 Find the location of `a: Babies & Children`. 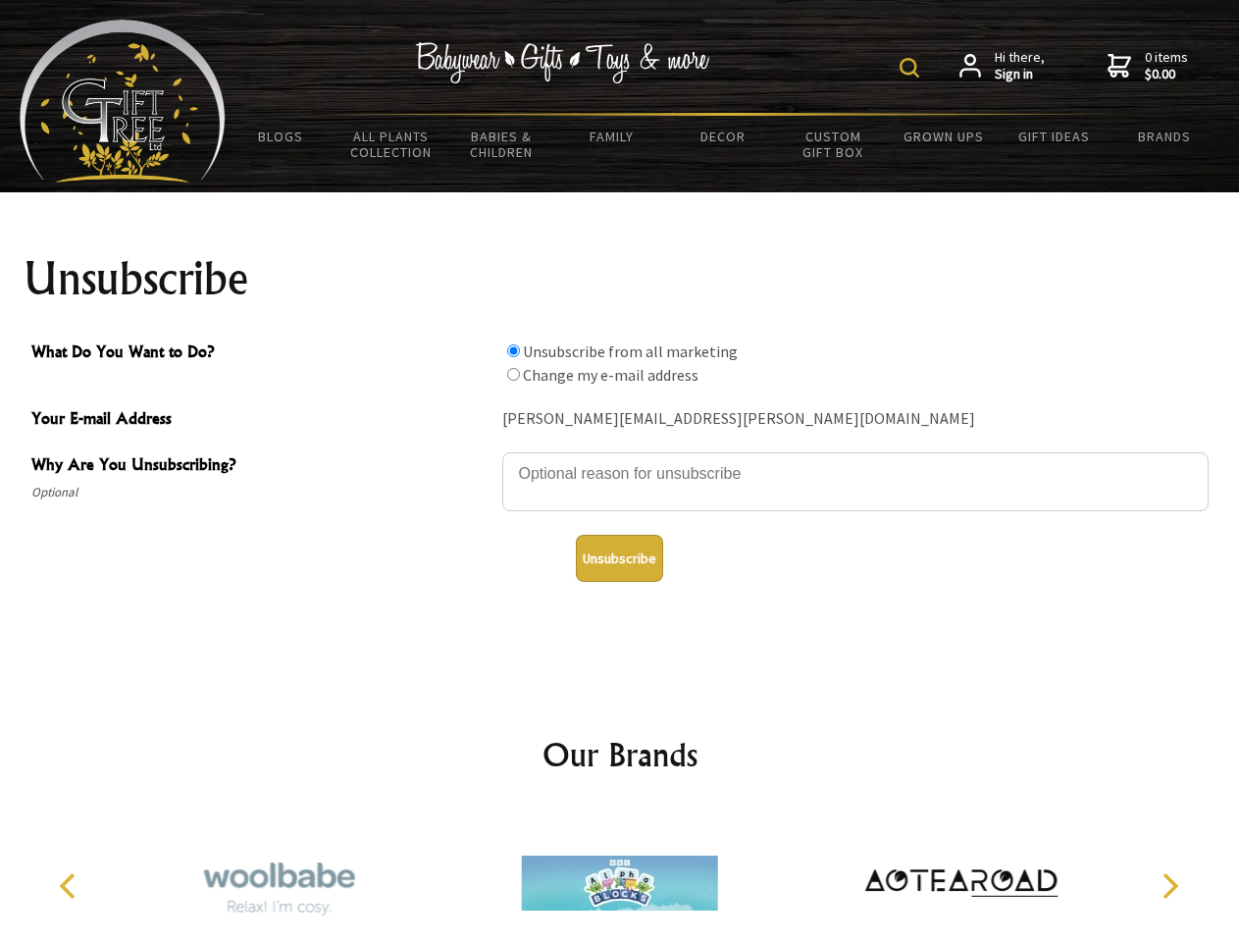

a: Babies & Children is located at coordinates (501, 144).